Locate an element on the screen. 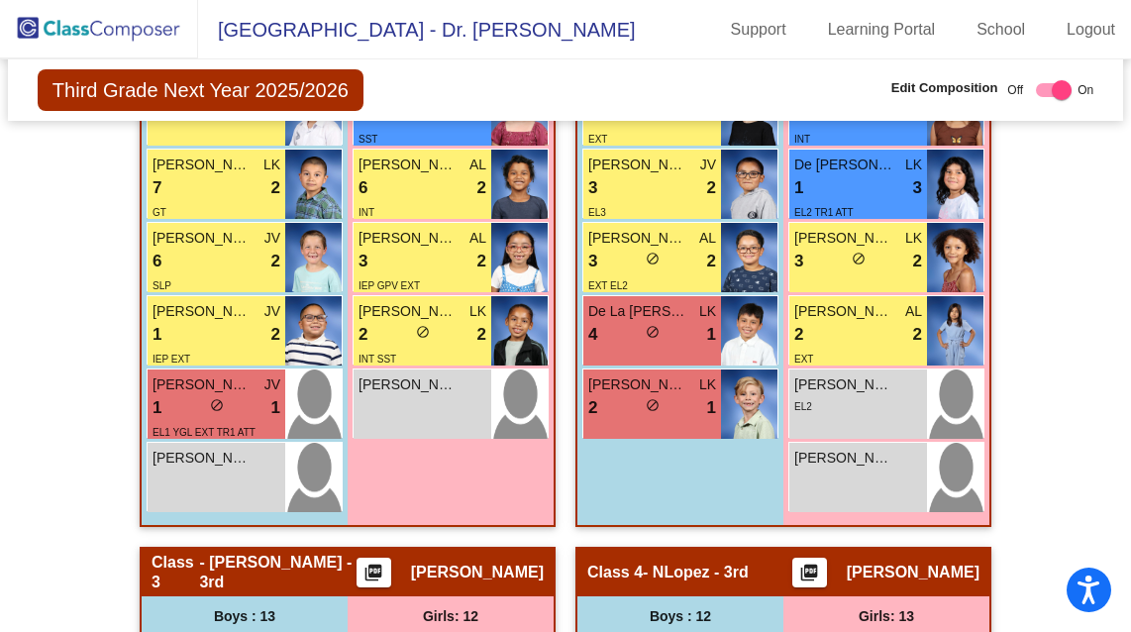  span: Edit Composition is located at coordinates (945, 88).